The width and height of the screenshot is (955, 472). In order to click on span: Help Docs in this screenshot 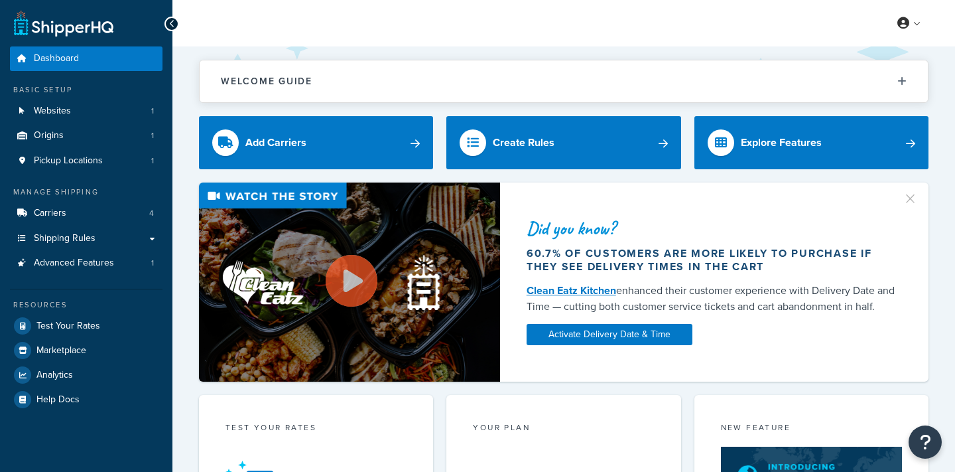, I will do `click(58, 399)`.